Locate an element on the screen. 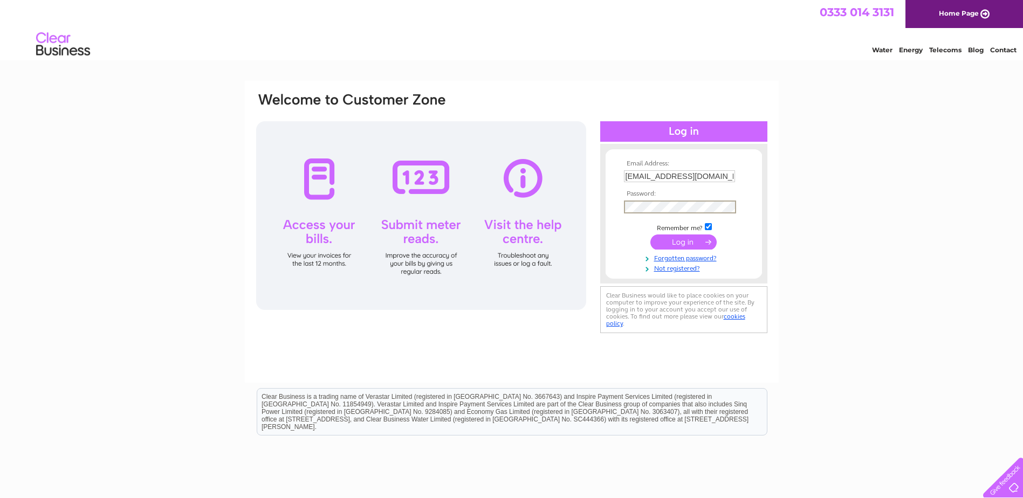  img: logo.png is located at coordinates (63, 44).